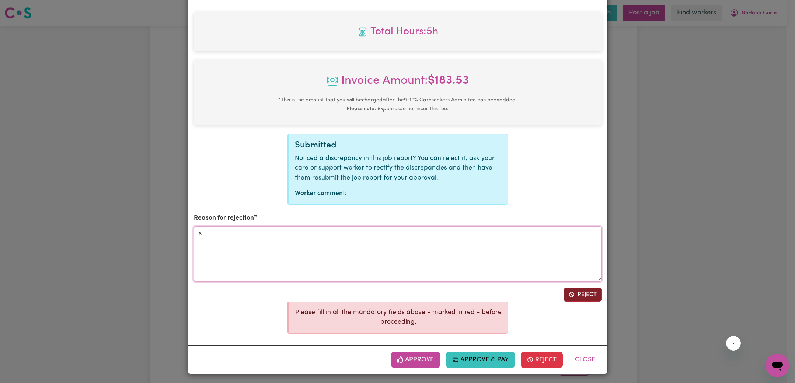  What do you see at coordinates (24, 8) in the screenshot?
I see `span: Need any help?` at bounding box center [24, 8].